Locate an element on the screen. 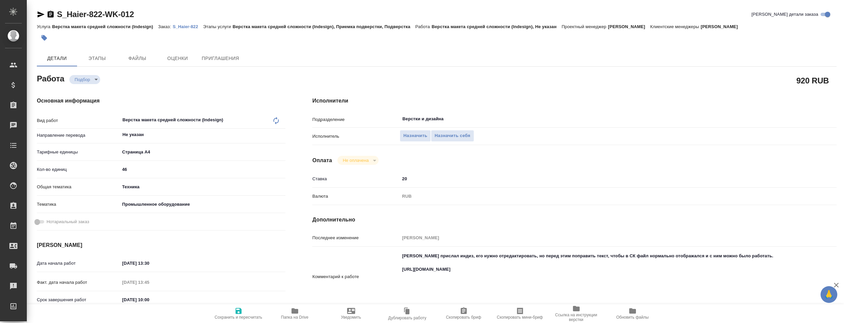 The height and width of the screenshot is (323, 844). h2: Работа is located at coordinates (51, 78).